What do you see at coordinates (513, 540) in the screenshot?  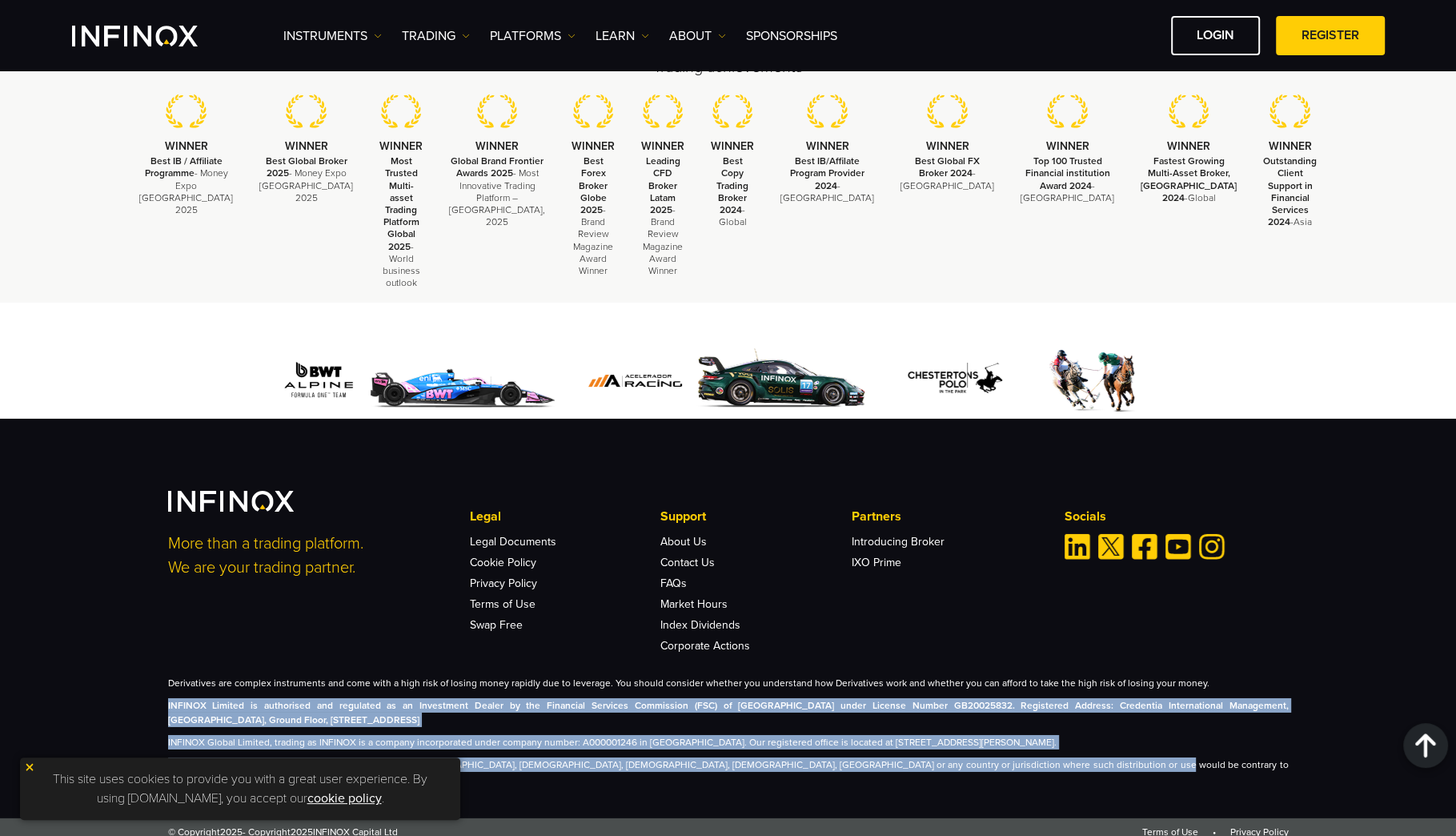 I see `a: Legal Documents` at bounding box center [513, 540].